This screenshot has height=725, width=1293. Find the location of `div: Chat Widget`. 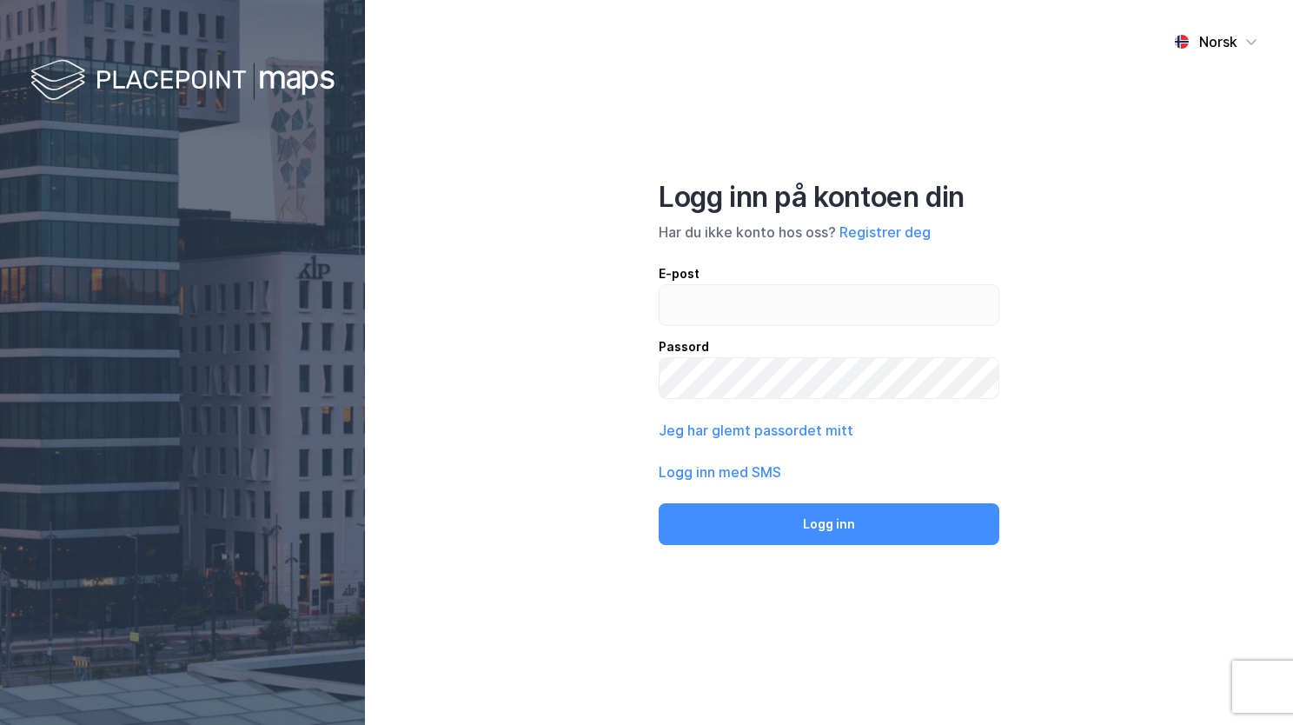

div: Chat Widget is located at coordinates (1249, 683).